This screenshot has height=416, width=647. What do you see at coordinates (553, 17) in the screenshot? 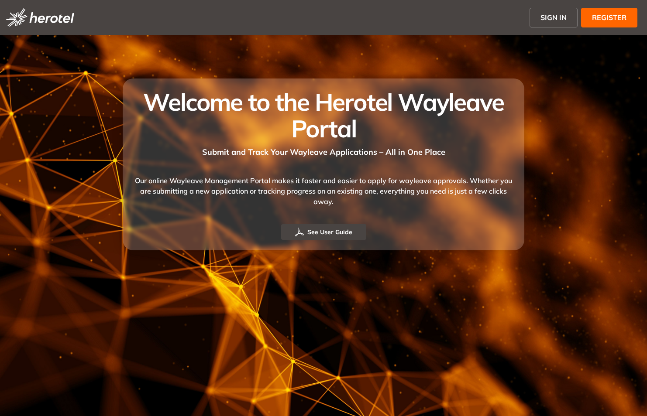
I see `span: SIGN IN` at bounding box center [553, 17].